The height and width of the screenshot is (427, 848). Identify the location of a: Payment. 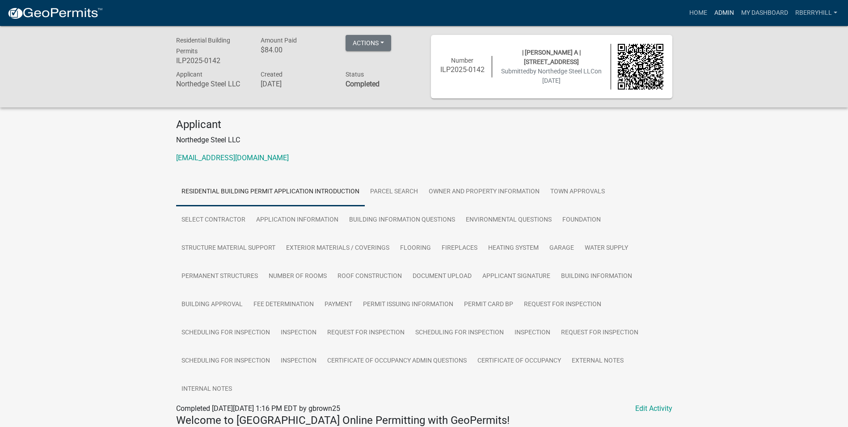
(339, 305).